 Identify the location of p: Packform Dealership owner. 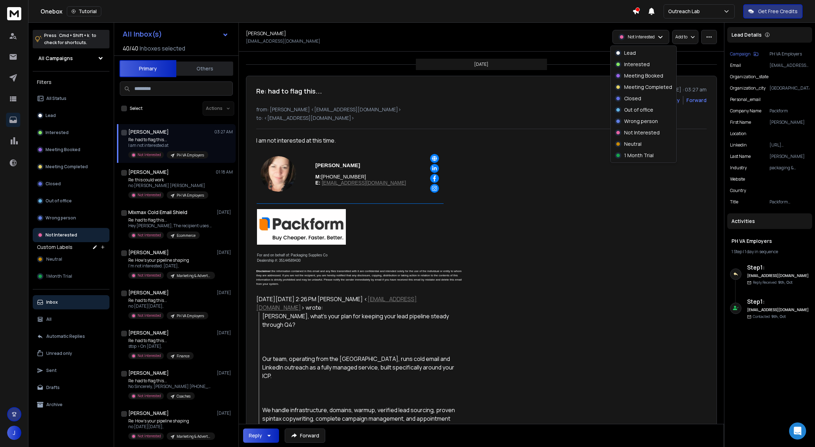
(789, 202).